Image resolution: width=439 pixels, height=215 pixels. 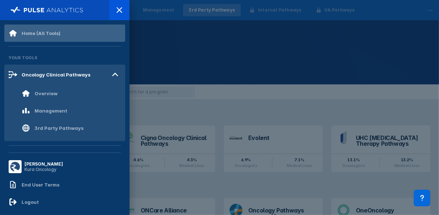 What do you see at coordinates (47, 10) in the screenshot?
I see `img: pulse-logo-full-white.svg` at bounding box center [47, 10].